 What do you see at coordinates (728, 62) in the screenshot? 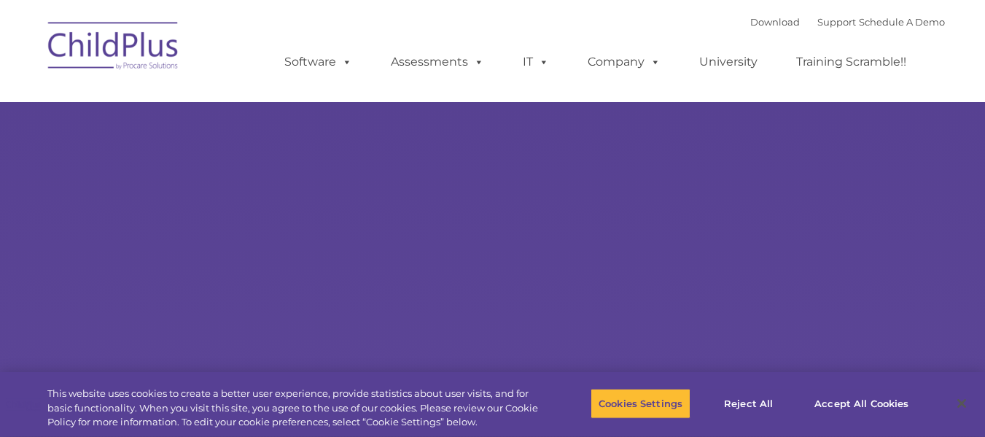
I see `a: University` at bounding box center [728, 62].